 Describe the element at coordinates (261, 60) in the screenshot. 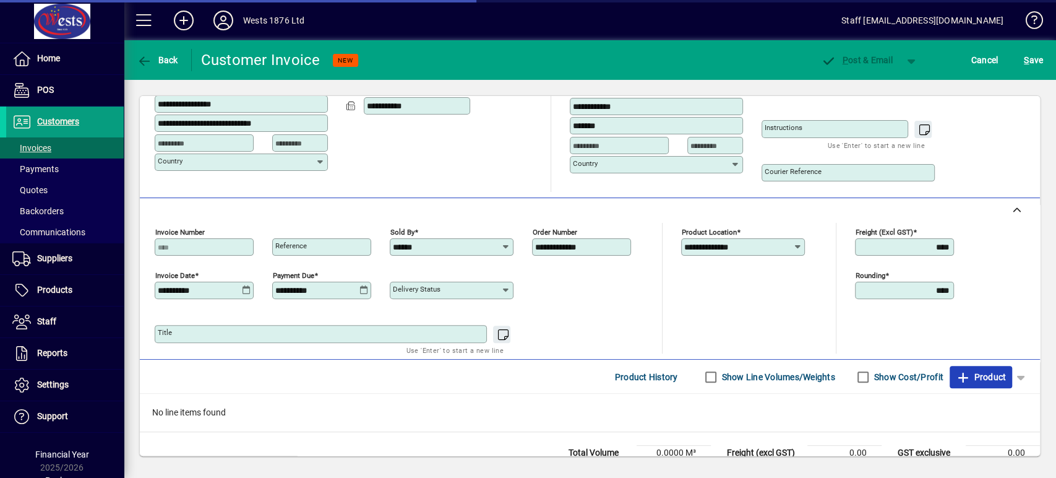

I see `div: Customer Invoice` at that location.